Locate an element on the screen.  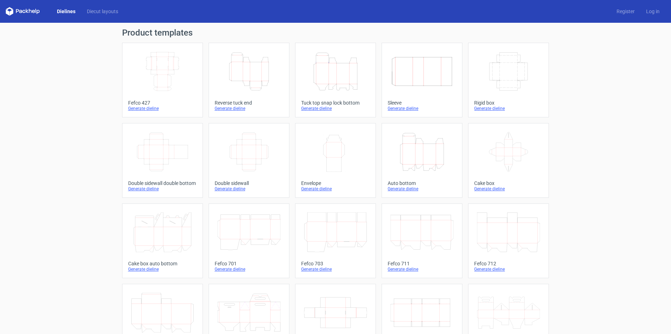
div: Sleeve is located at coordinates (422, 103).